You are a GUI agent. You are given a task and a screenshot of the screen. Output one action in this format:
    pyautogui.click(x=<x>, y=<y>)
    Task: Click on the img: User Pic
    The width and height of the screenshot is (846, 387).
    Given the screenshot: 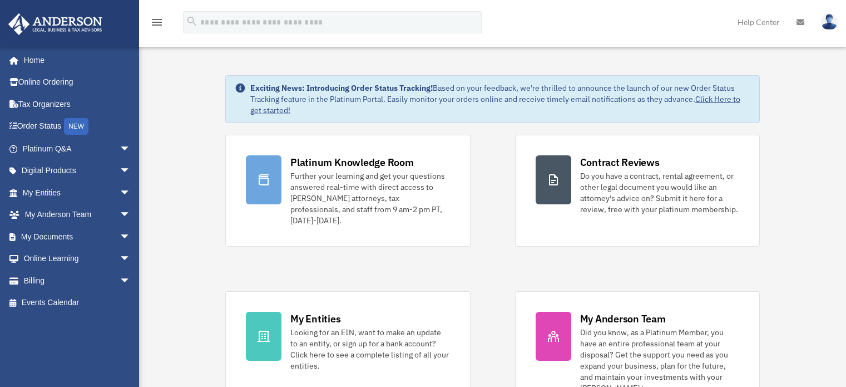 What is the action you would take?
    pyautogui.click(x=829, y=22)
    